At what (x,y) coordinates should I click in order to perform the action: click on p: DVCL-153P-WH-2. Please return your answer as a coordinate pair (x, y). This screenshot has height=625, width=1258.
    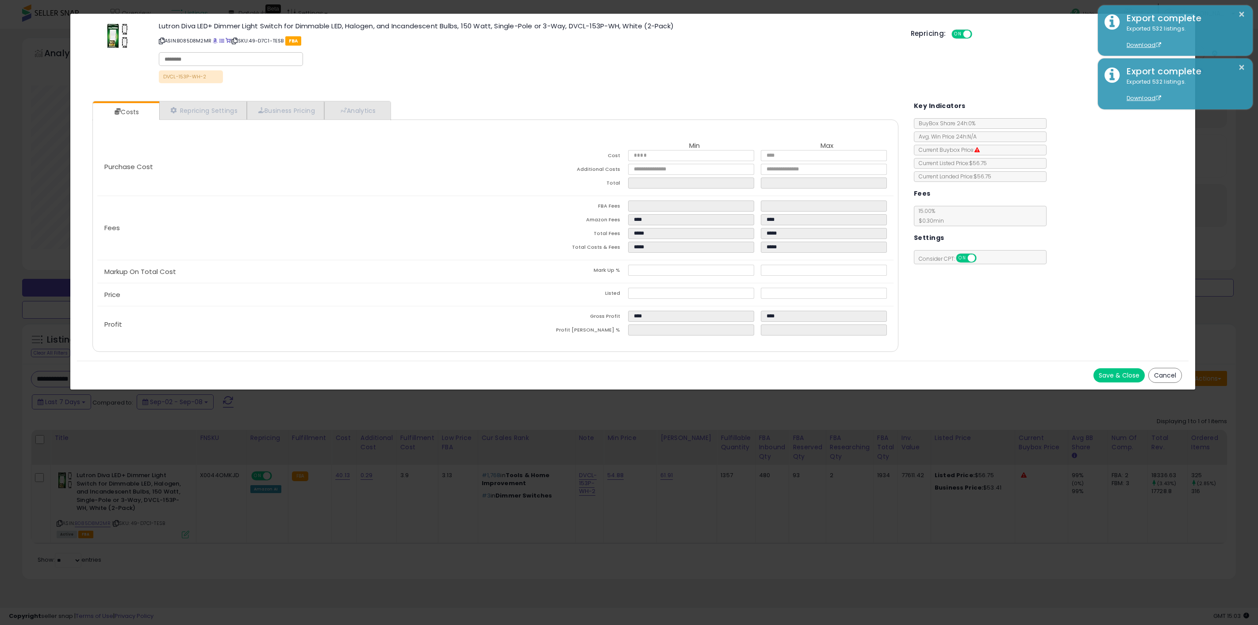
    Looking at the image, I should click on (191, 77).